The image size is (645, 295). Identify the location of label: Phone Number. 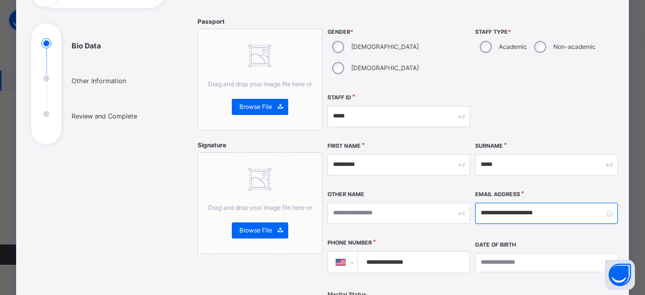
(350, 243).